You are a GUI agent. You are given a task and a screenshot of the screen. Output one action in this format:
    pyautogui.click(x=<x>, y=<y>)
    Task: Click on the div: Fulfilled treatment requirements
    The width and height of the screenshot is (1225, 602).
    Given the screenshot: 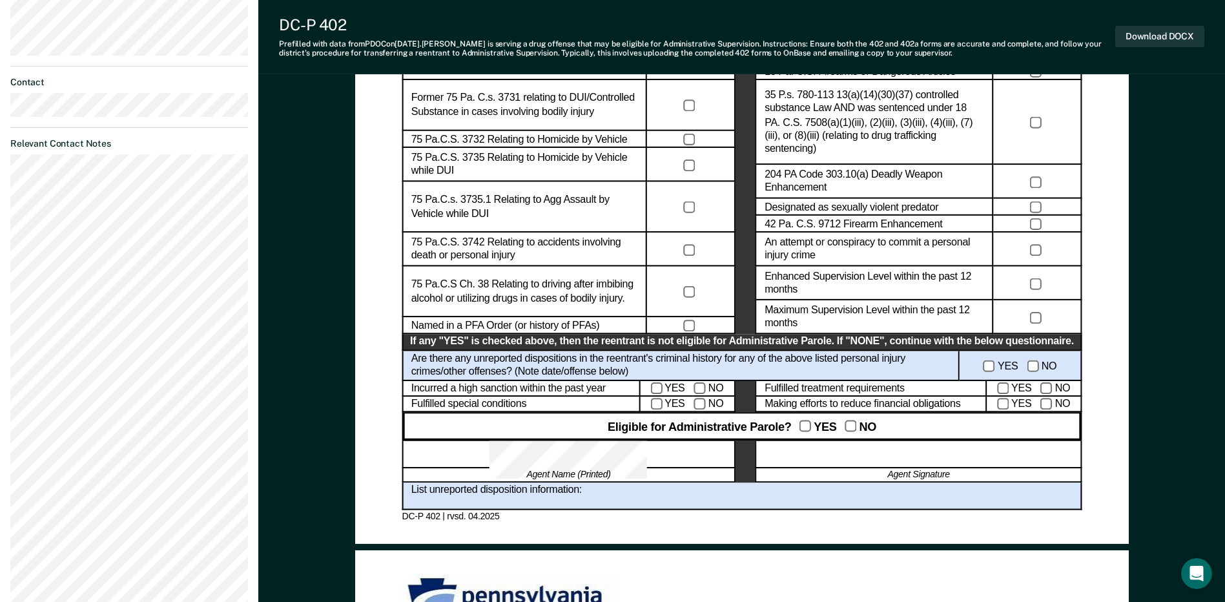 What is the action you would take?
    pyautogui.click(x=871, y=388)
    